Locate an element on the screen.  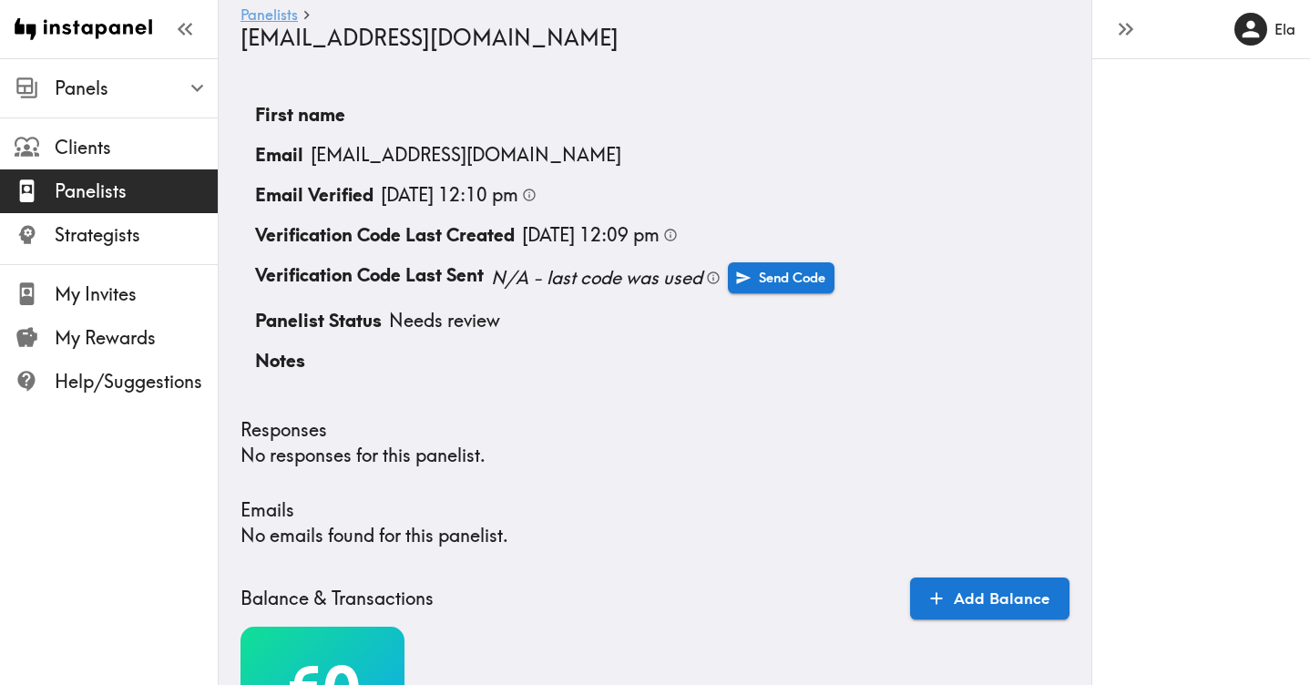
span: Panelists is located at coordinates (136, 191).